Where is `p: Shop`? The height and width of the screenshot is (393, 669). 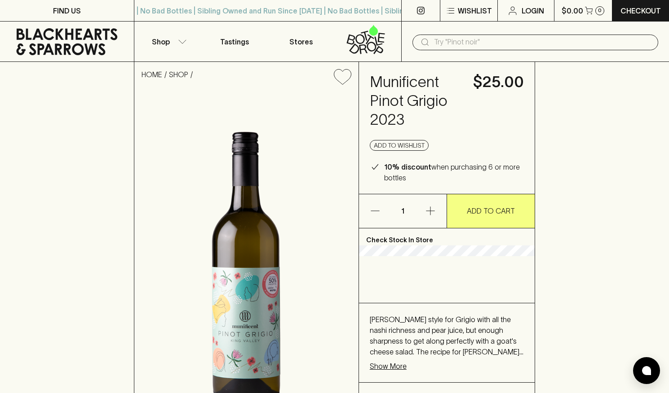
p: Shop is located at coordinates (161, 42).